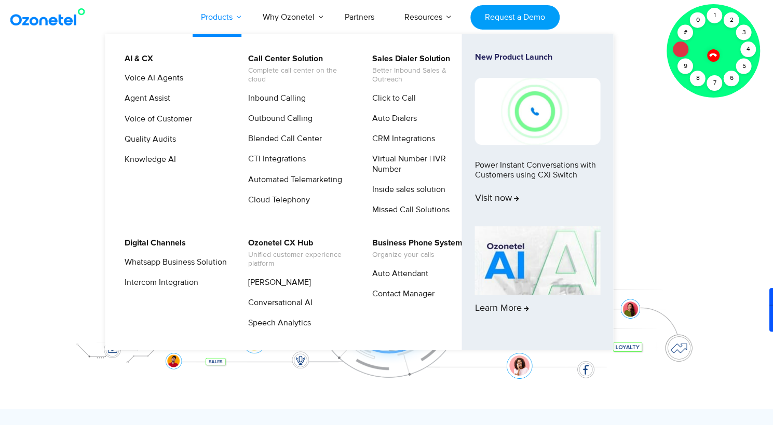 The image size is (773, 425). What do you see at coordinates (282, 139) in the screenshot?
I see `a: Blended Call Center` at bounding box center [282, 139].